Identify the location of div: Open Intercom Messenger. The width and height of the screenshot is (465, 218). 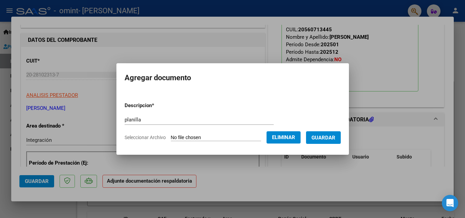
(450, 203).